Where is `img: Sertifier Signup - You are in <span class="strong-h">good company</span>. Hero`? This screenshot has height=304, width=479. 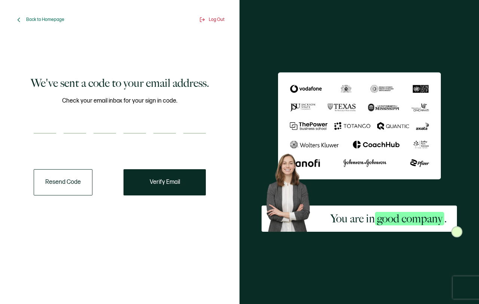 img: Sertifier Signup - You are in <span class="strong-h">good company</span>. Hero is located at coordinates (291, 191).